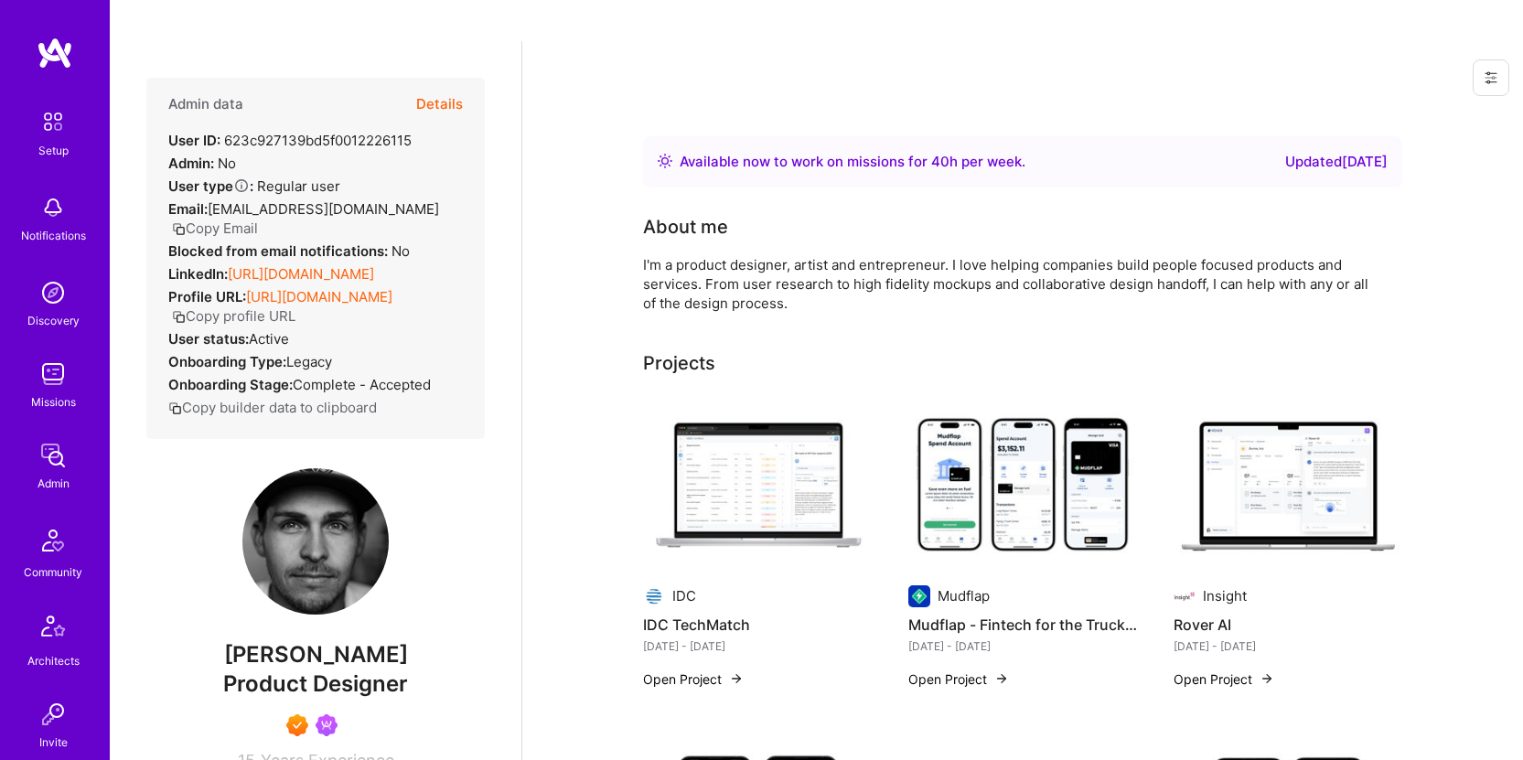 This screenshot has height=760, width=1523. What do you see at coordinates (758, 485) in the screenshot?
I see `img: IDC TechMatch` at bounding box center [758, 485].